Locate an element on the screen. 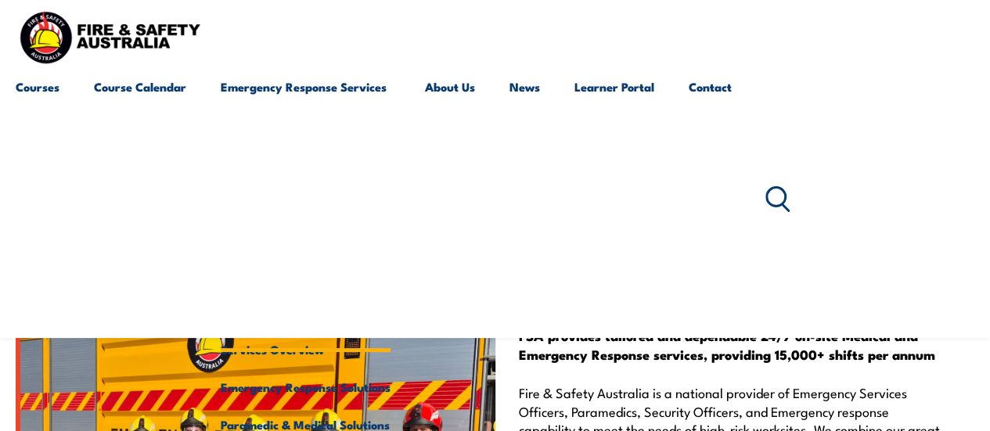 This screenshot has width=990, height=431. a: Emergency Response Solutions is located at coordinates (305, 387).